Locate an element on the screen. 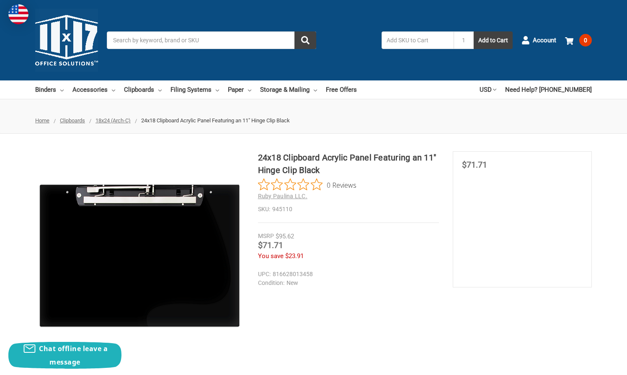  a: Accessories is located at coordinates (94, 90).